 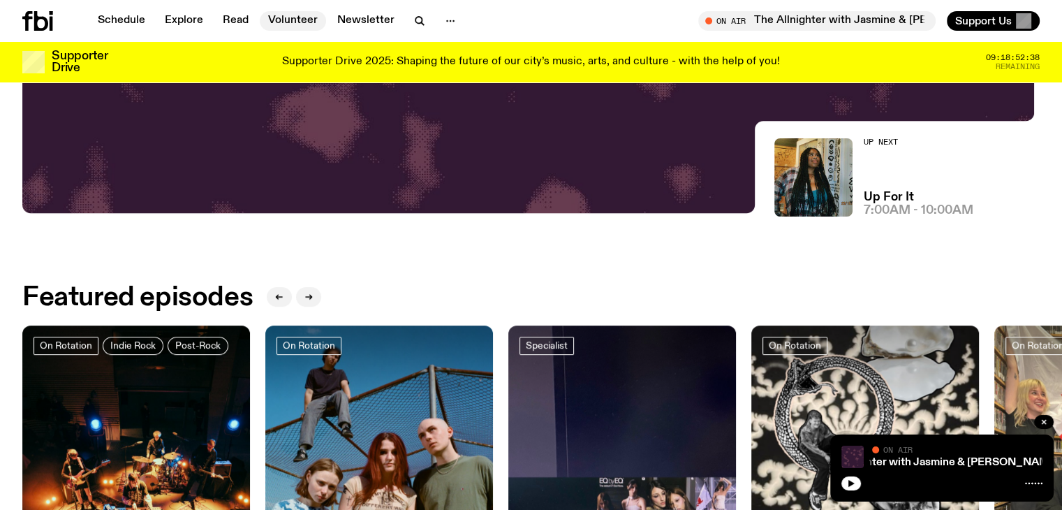 I want to click on a: Read, so click(x=235, y=21).